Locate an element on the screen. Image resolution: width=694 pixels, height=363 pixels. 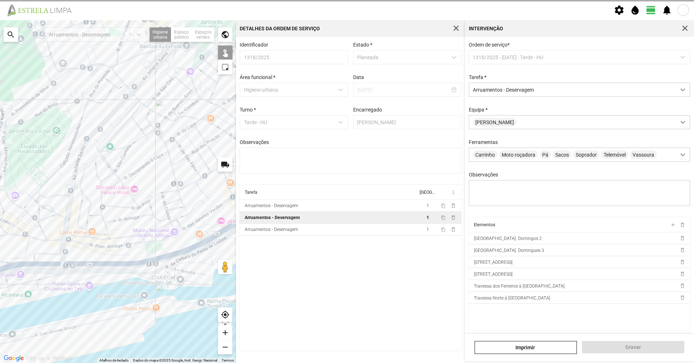
button: Arraste o Pegman para o mapa para abrir o Street View is located at coordinates (225, 267).